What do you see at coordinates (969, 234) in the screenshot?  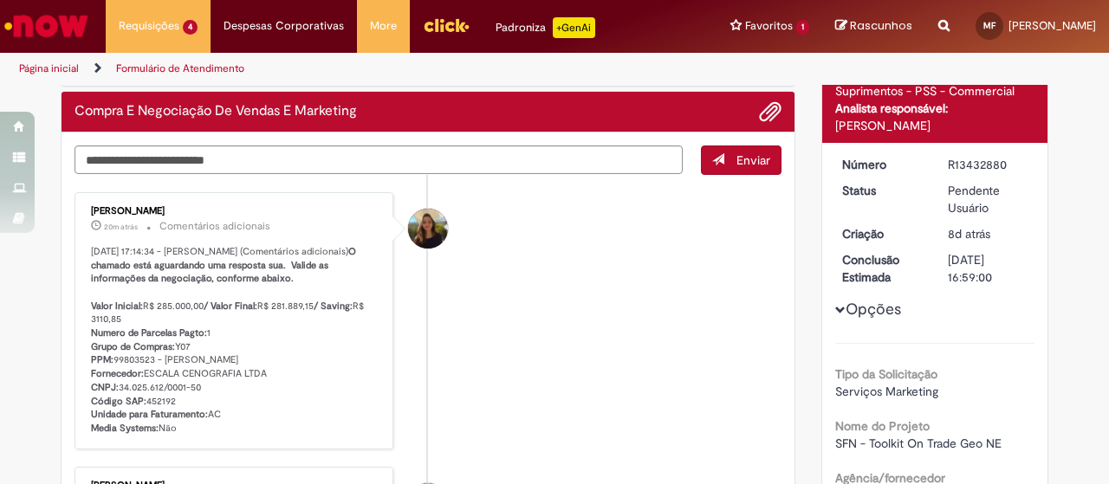 I see `span: 8d atrás` at bounding box center [969, 234].